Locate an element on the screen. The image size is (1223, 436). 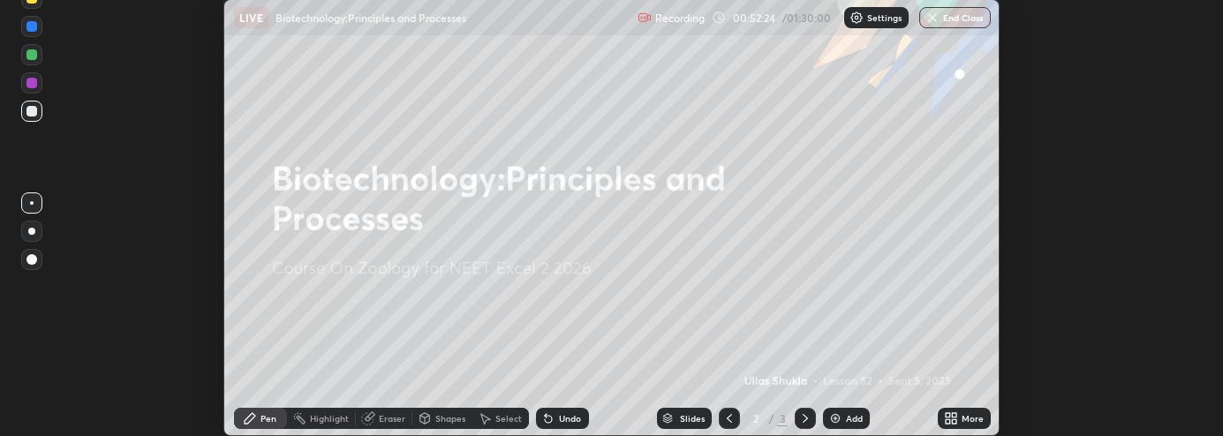
div: Pen is located at coordinates (268, 418).